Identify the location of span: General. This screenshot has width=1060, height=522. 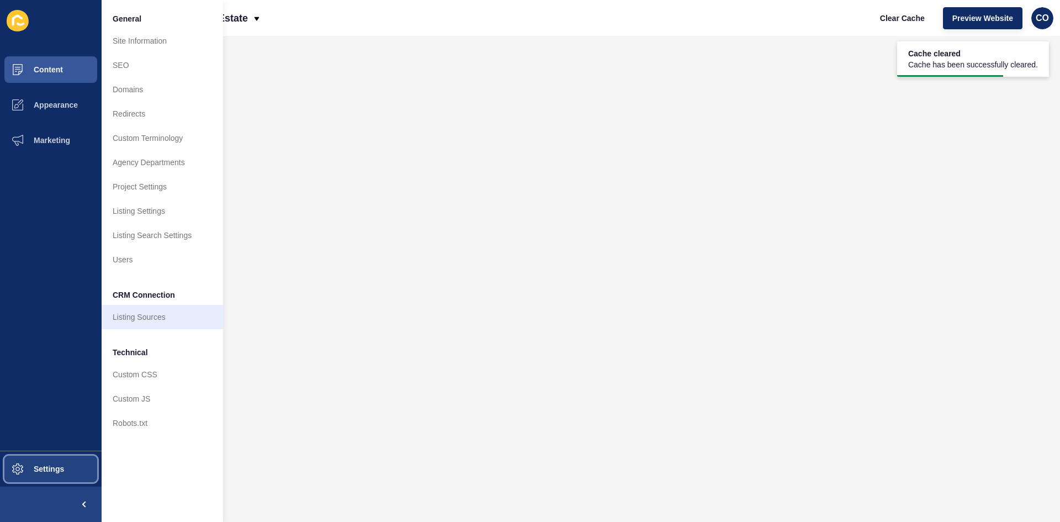
(127, 19).